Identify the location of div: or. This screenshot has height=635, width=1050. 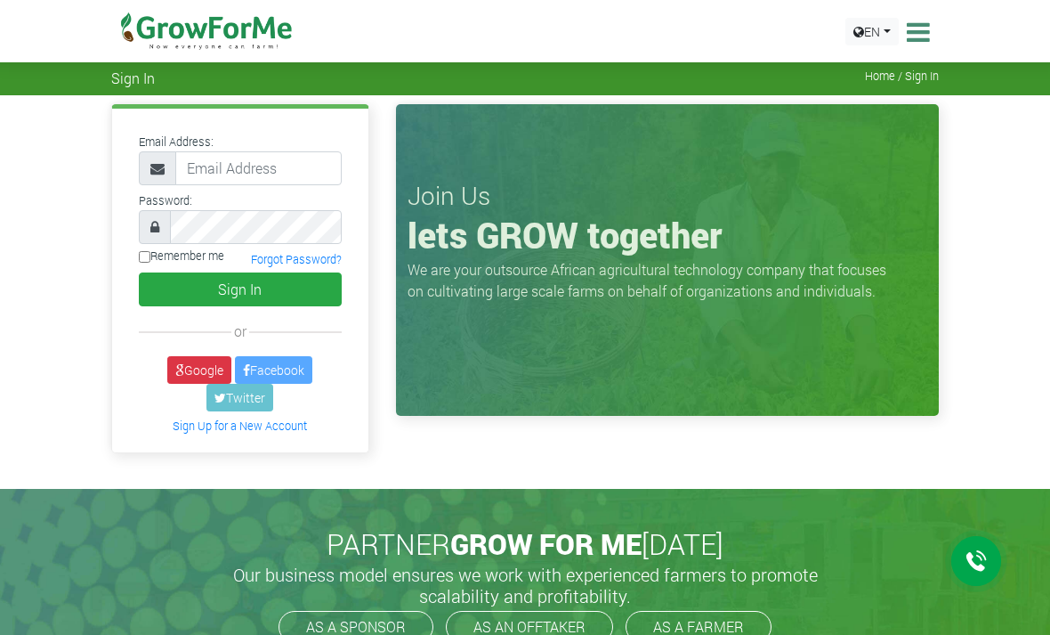
(240, 331).